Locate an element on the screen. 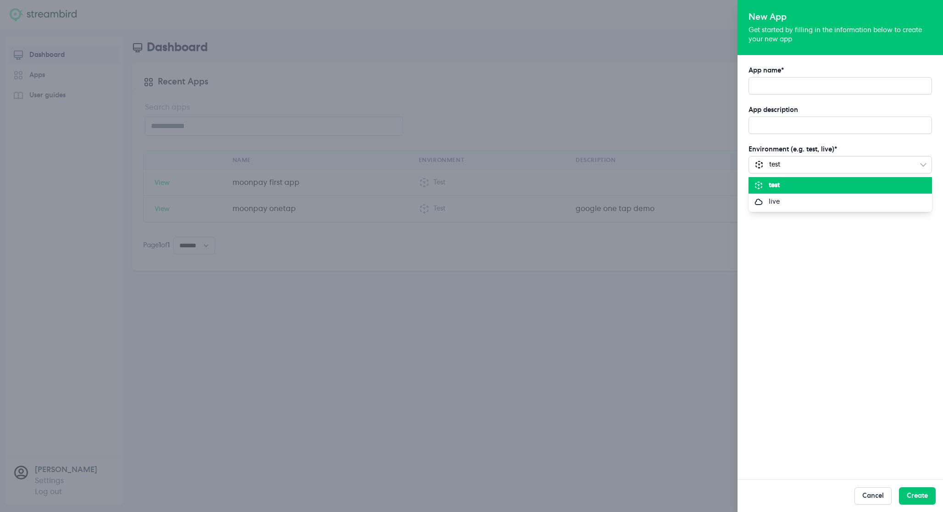 The width and height of the screenshot is (943, 512). h2: New App is located at coordinates (767, 17).